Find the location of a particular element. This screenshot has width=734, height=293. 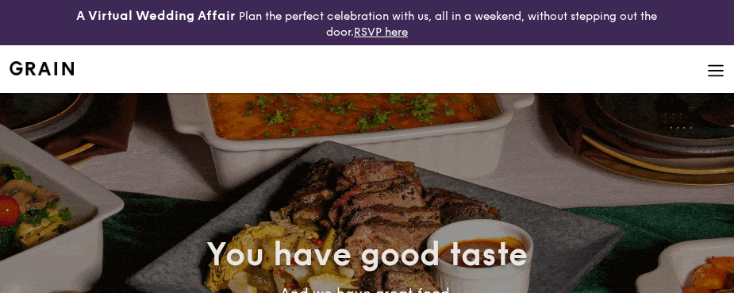

div: Plan the perfect celebration with us, all in a weekend, without stepping out the door. is located at coordinates (367, 22).